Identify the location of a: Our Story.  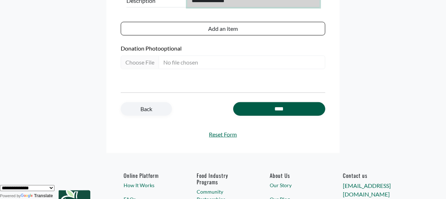
(296, 185).